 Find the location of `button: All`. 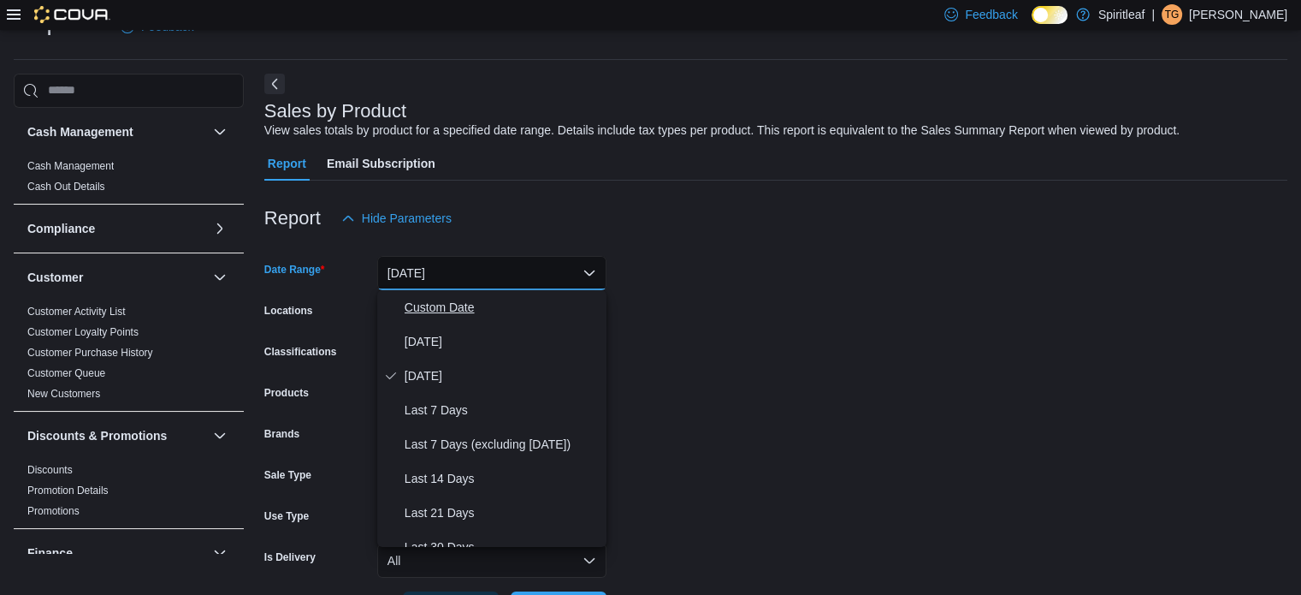

button: All is located at coordinates (492, 560).